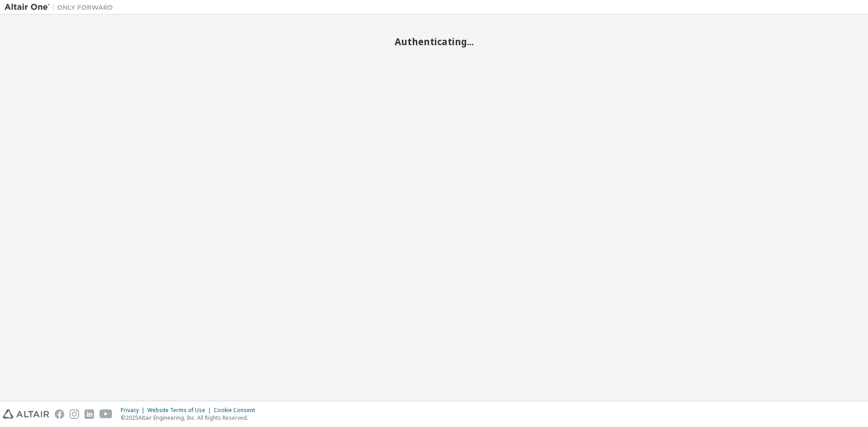 Image resolution: width=868 pixels, height=427 pixels. I want to click on div: Privacy, so click(134, 411).